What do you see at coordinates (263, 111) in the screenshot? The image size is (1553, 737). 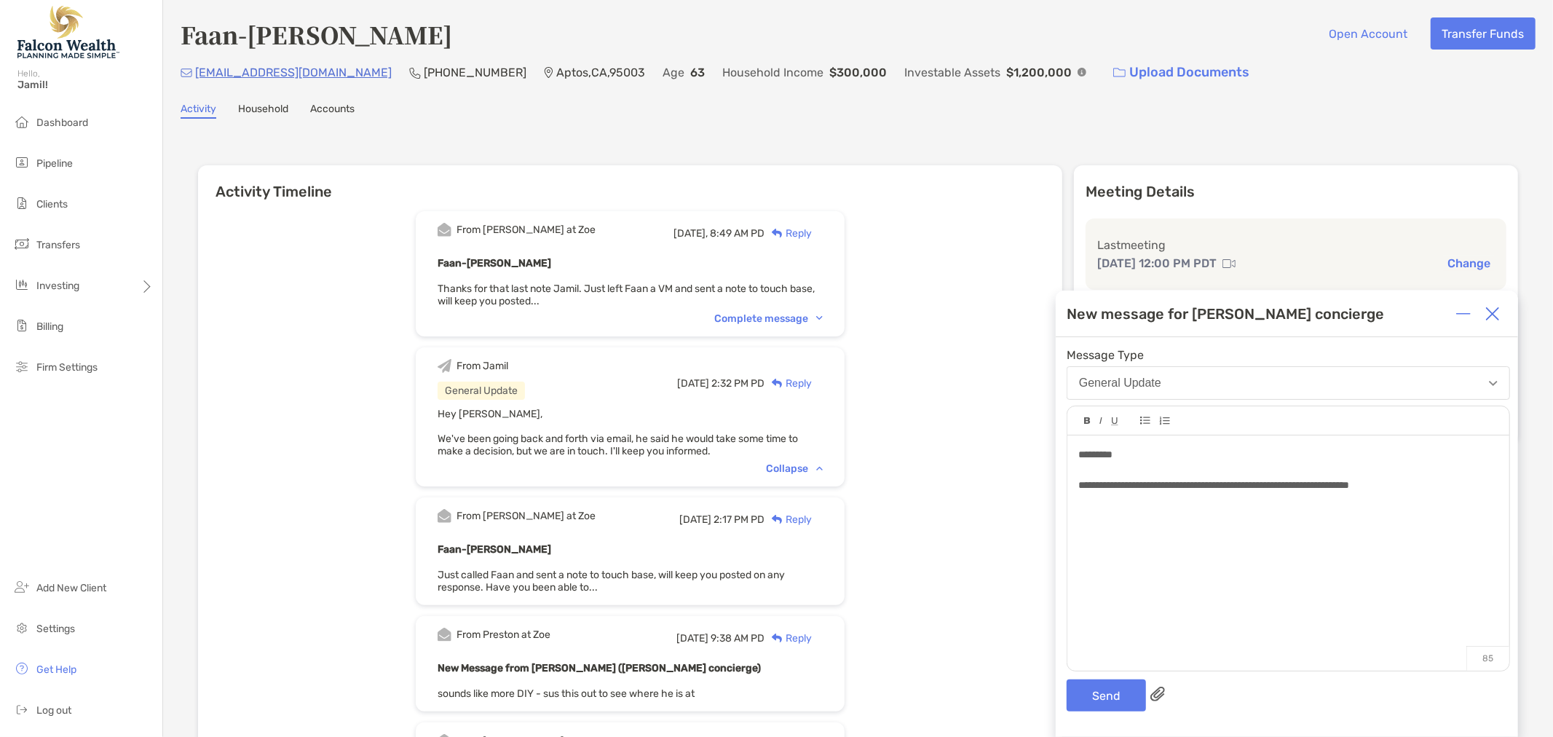 I see `a: Household` at bounding box center [263, 111].